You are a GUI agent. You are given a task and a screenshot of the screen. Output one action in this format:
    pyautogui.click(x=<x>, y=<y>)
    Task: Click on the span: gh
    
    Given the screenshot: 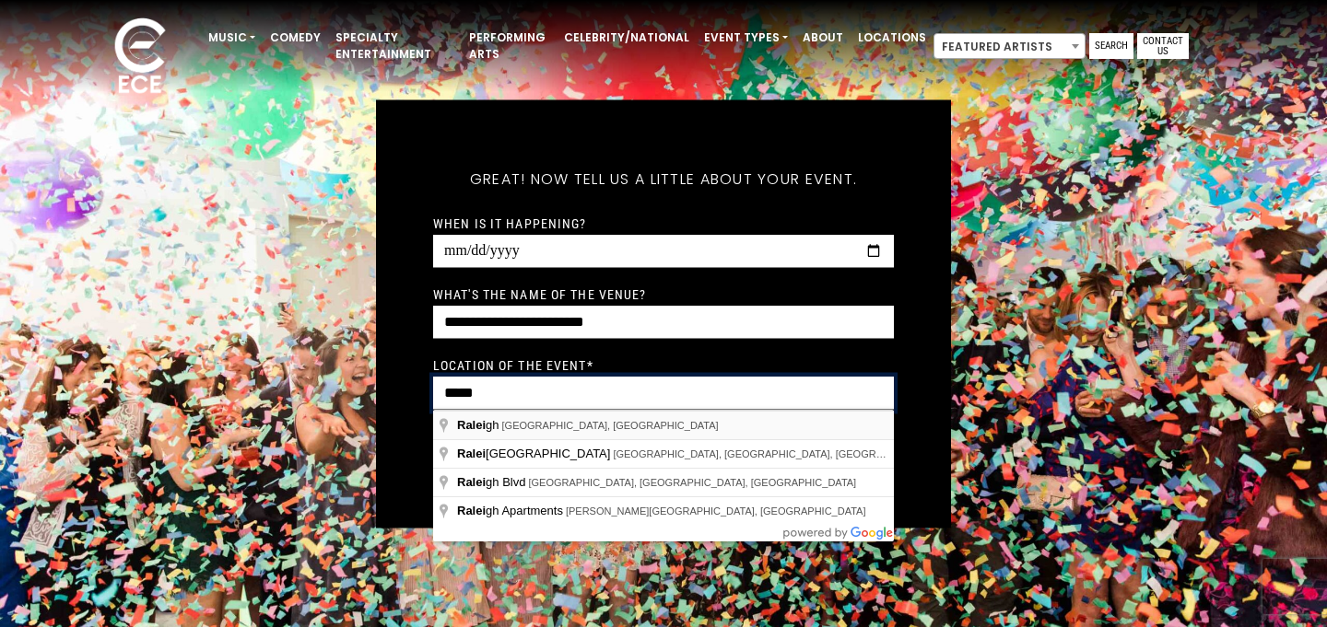 What is the action you would take?
    pyautogui.click(x=479, y=425)
    